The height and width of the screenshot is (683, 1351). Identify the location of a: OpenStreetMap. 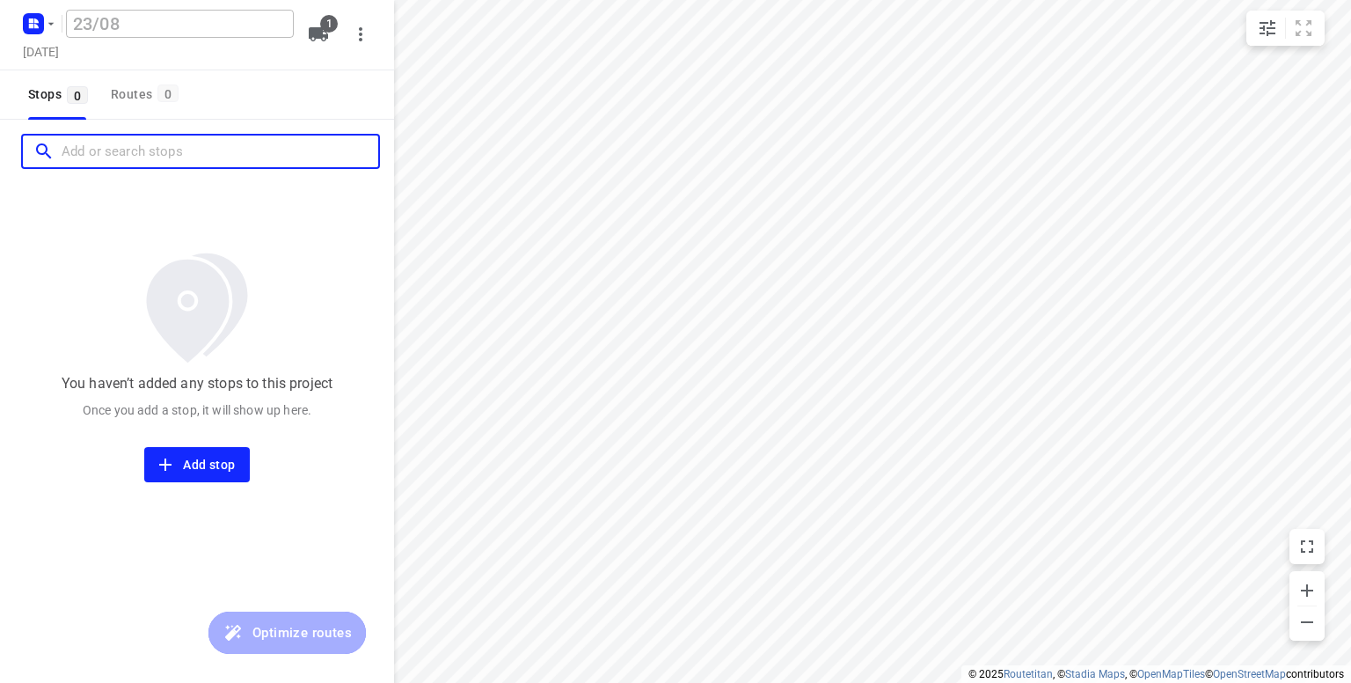
(1249, 674).